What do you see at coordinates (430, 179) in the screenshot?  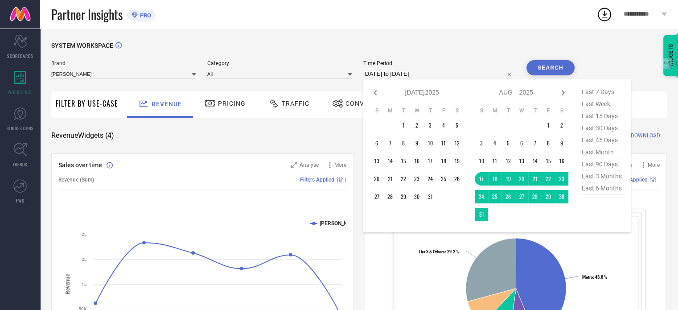 I see `td: Thu Jul 24 2025` at bounding box center [430, 179].